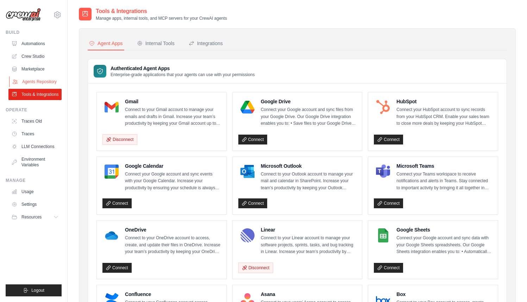 This screenshot has height=302, width=527. What do you see at coordinates (106, 43) in the screenshot?
I see `div: Agent Apps` at bounding box center [106, 43].